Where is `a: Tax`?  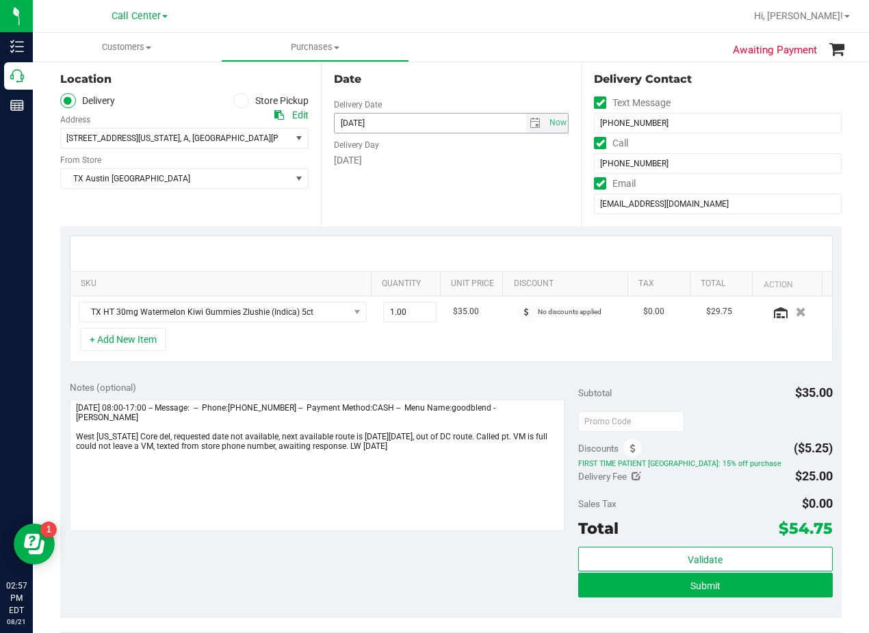 a: Tax is located at coordinates (662, 284).